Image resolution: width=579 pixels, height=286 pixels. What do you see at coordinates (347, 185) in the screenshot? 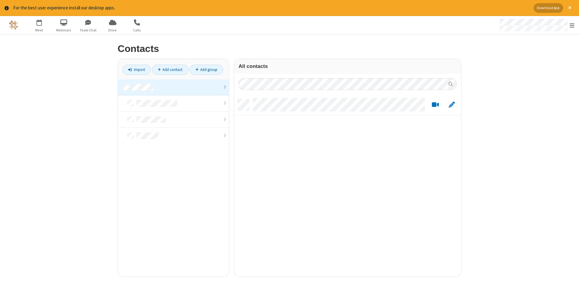
I see `div: grid` at bounding box center [347, 185].